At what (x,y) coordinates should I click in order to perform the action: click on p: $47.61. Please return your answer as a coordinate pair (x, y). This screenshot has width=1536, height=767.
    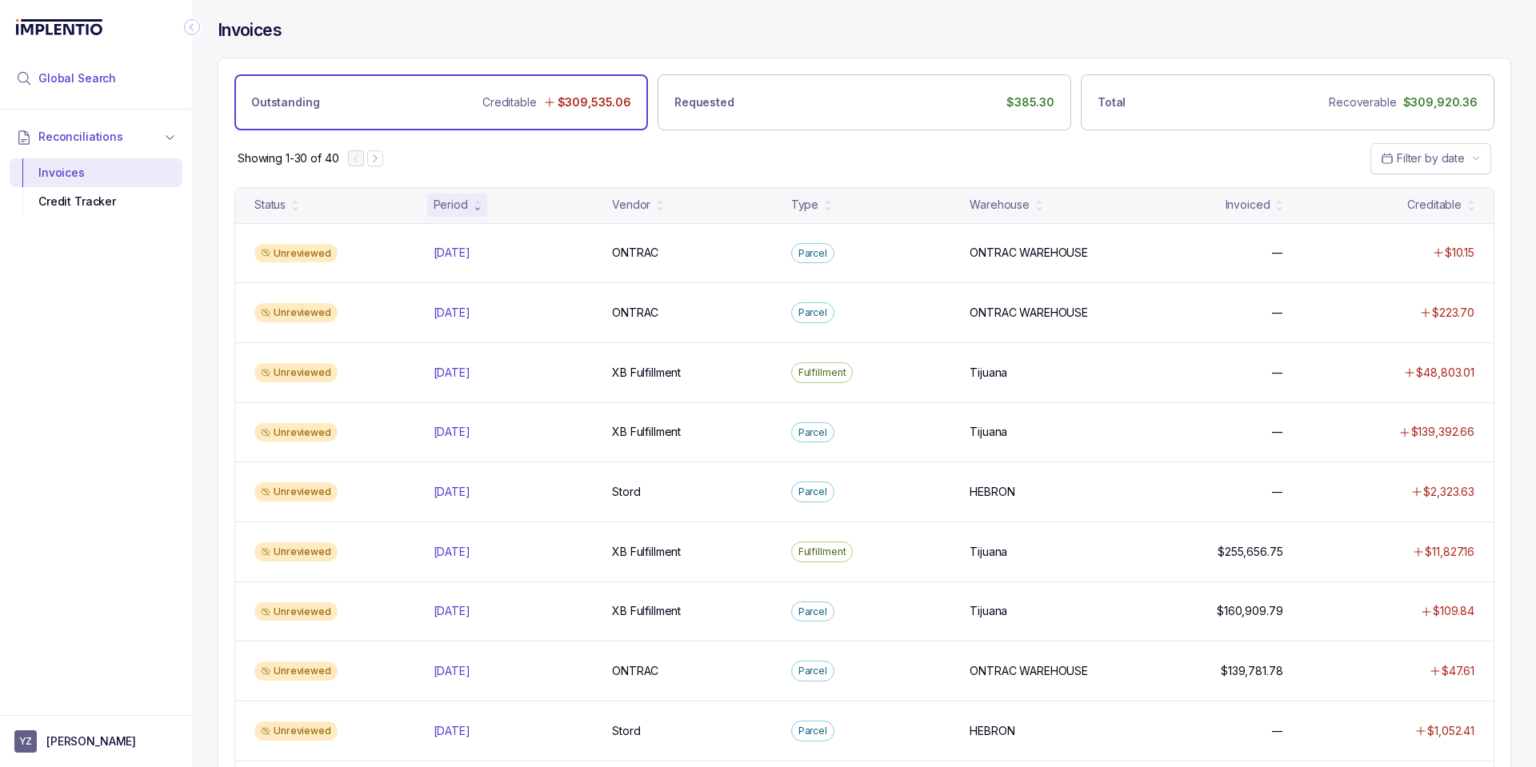
    Looking at the image, I should click on (1458, 671).